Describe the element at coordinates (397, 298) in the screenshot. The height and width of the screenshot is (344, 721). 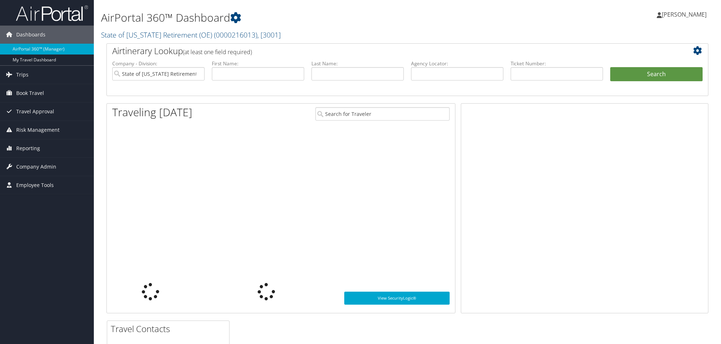
I see `a: View SecurityLogic®` at that location.